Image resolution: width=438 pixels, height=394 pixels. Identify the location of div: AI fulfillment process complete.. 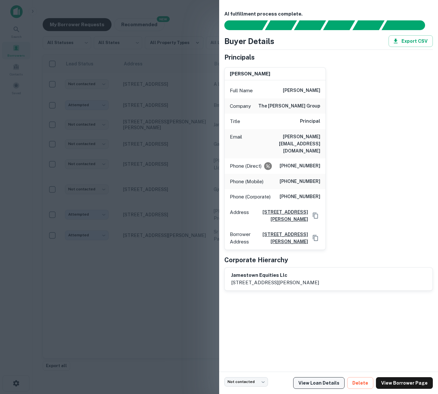
(408, 25).